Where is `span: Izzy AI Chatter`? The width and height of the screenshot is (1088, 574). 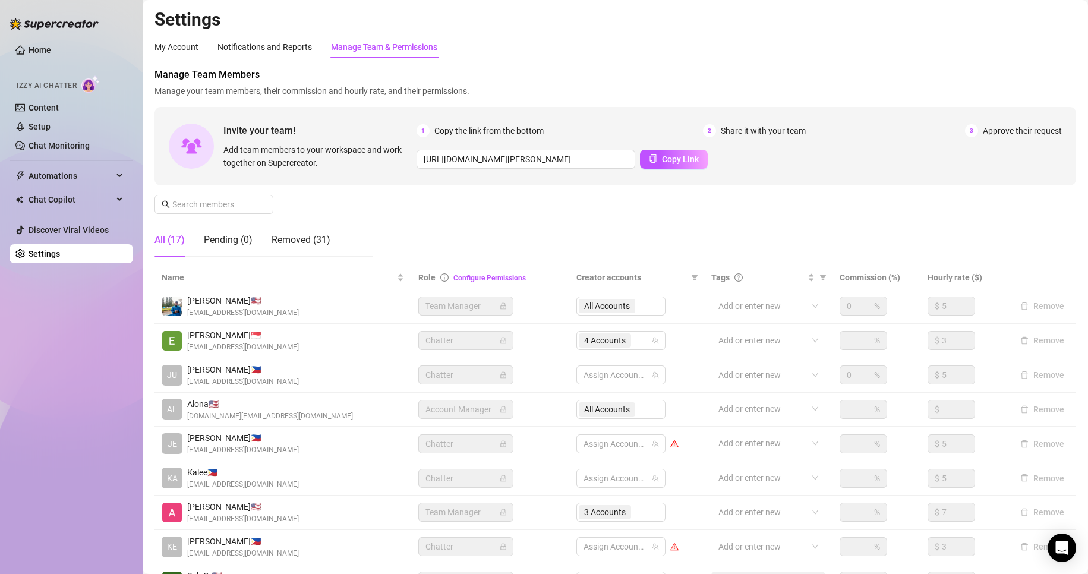
span: Izzy AI Chatter is located at coordinates (46, 86).